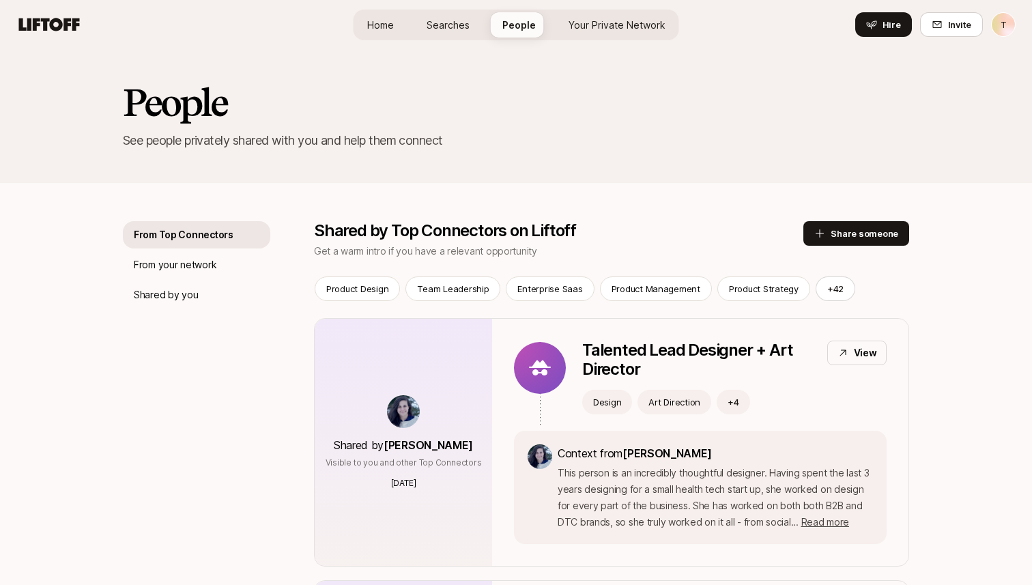 Image resolution: width=1032 pixels, height=585 pixels. Describe the element at coordinates (357, 289) in the screenshot. I see `div: Product Design` at that location.